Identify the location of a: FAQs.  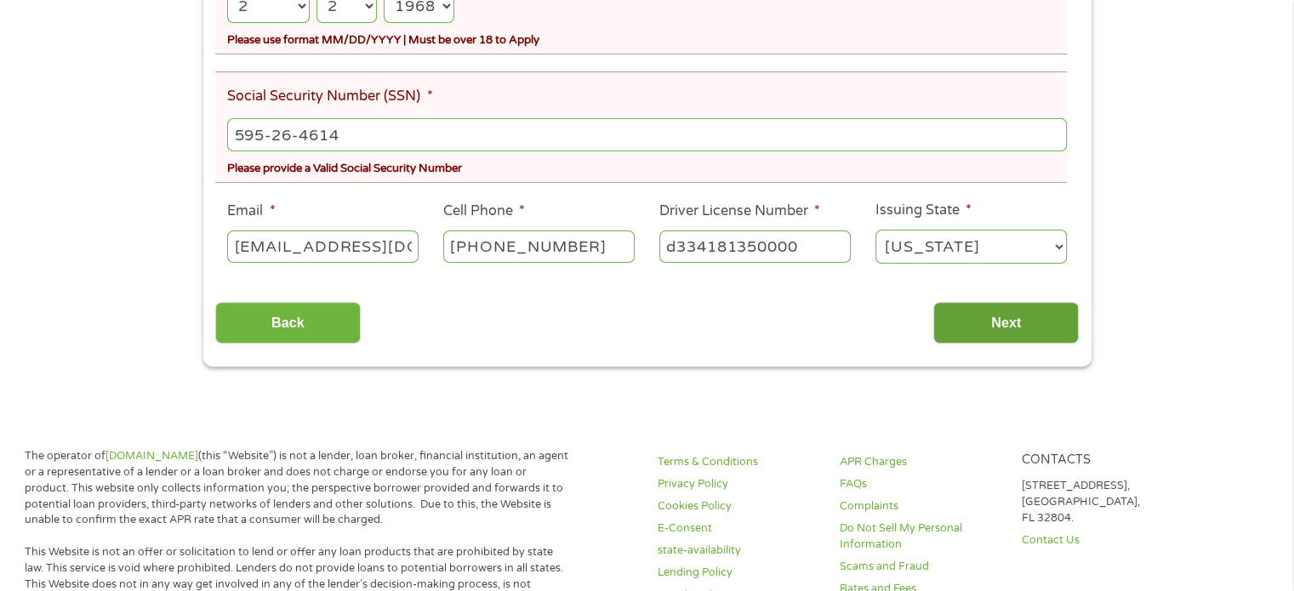
(920, 484).